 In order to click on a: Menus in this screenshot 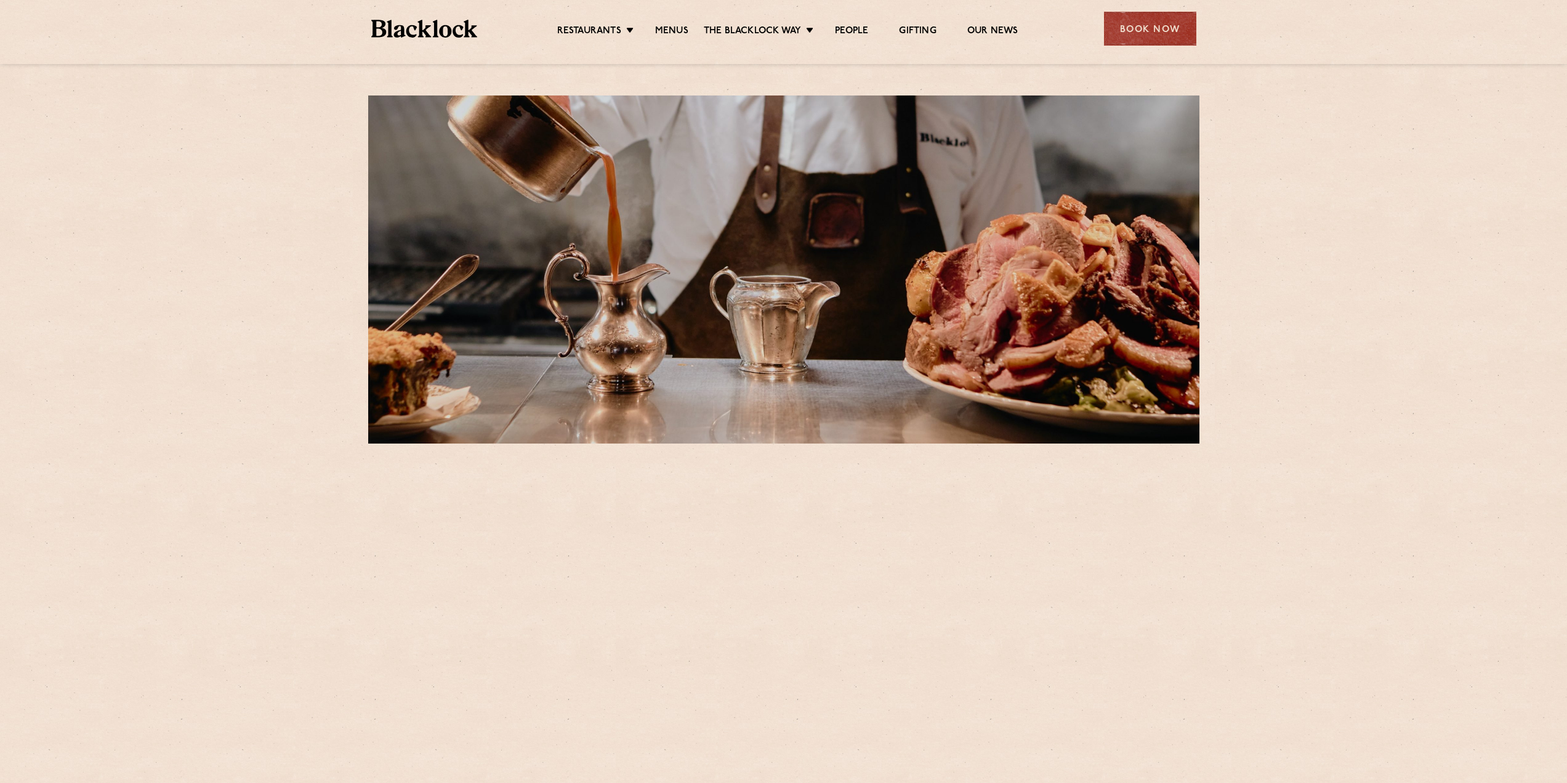, I will do `click(672, 32)`.